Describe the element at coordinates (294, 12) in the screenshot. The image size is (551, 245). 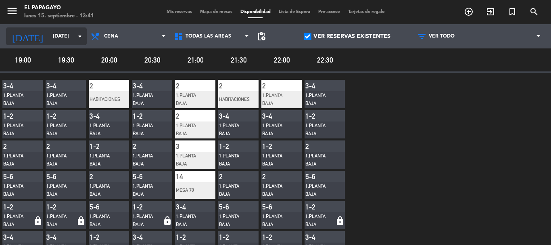
I see `span: Lista de Espera` at that location.